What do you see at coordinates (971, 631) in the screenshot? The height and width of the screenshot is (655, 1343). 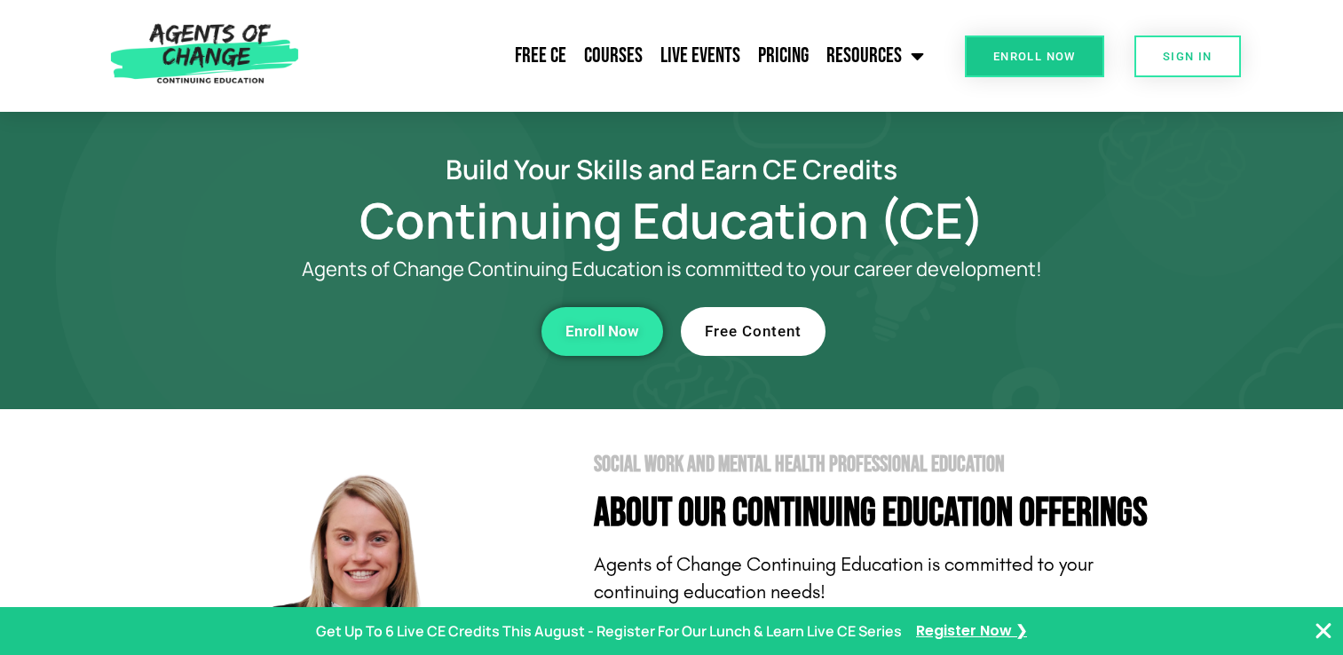 I see `span: Register Now ❯` at bounding box center [971, 631].